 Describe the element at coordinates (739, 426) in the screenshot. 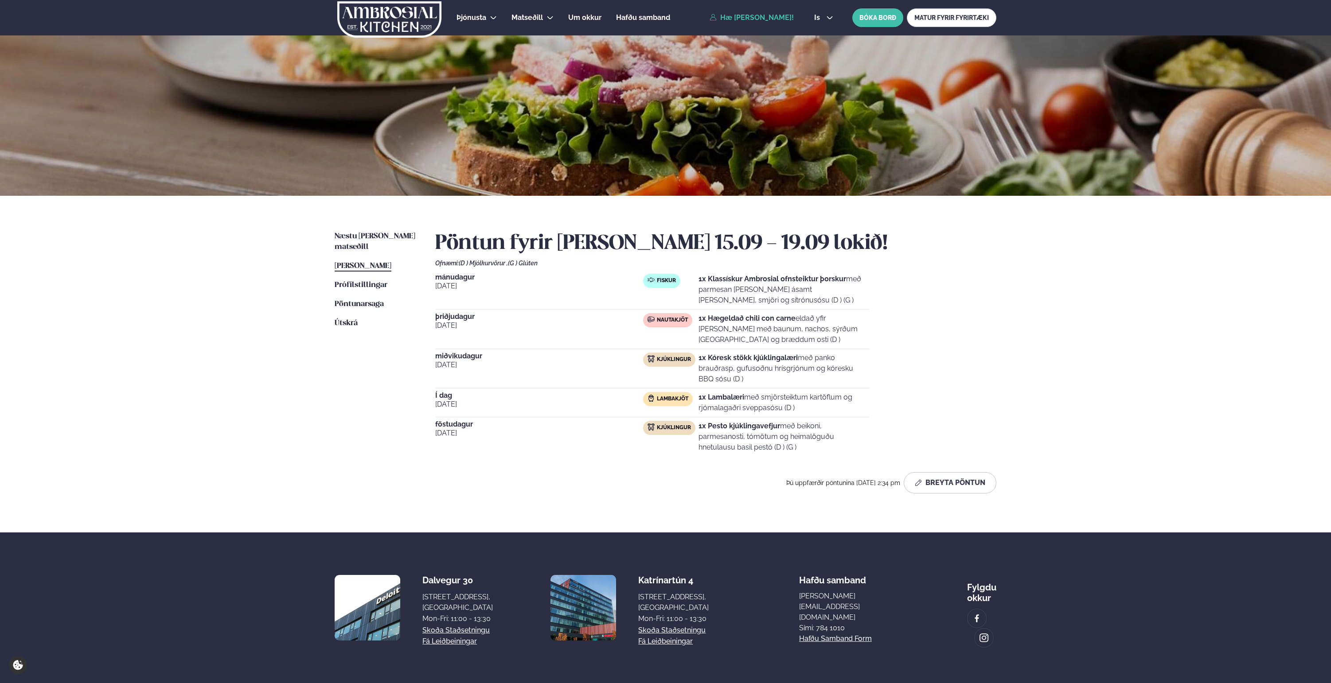

I see `strong: 1x Pesto kjúklingavefjur` at that location.